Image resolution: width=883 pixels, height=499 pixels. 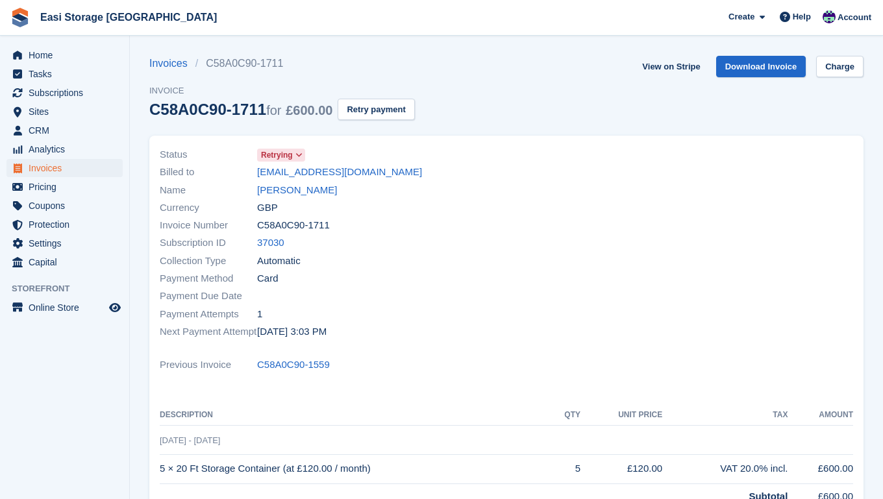 What do you see at coordinates (208, 225) in the screenshot?
I see `span: Invoice Number` at bounding box center [208, 225].